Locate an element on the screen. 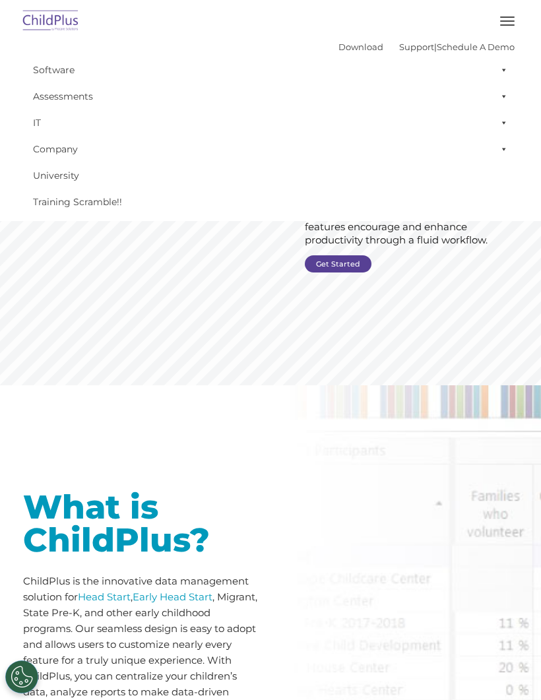 The height and width of the screenshot is (700, 541). a: Company is located at coordinates (270, 149).